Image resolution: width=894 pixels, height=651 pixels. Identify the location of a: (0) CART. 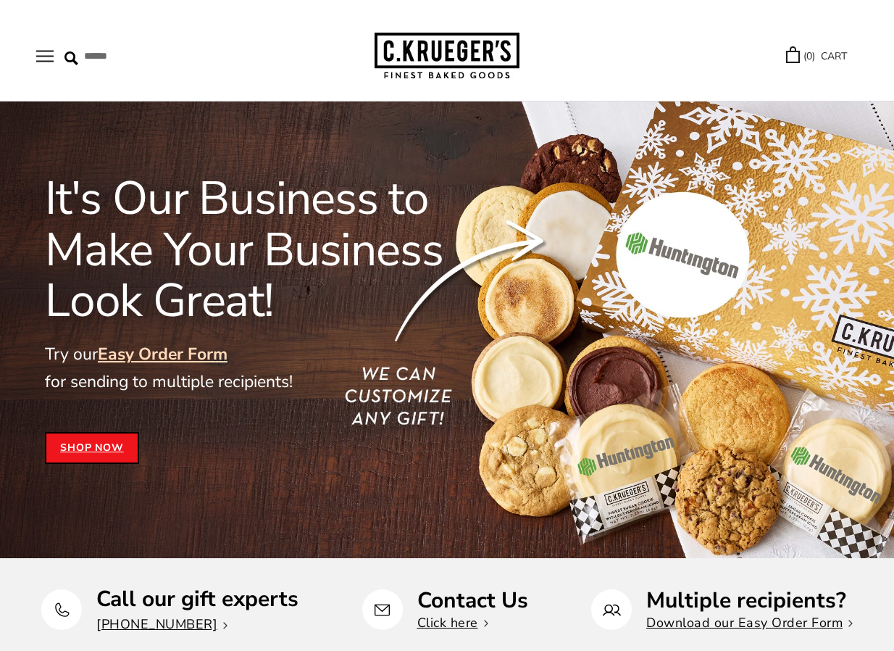
(817, 56).